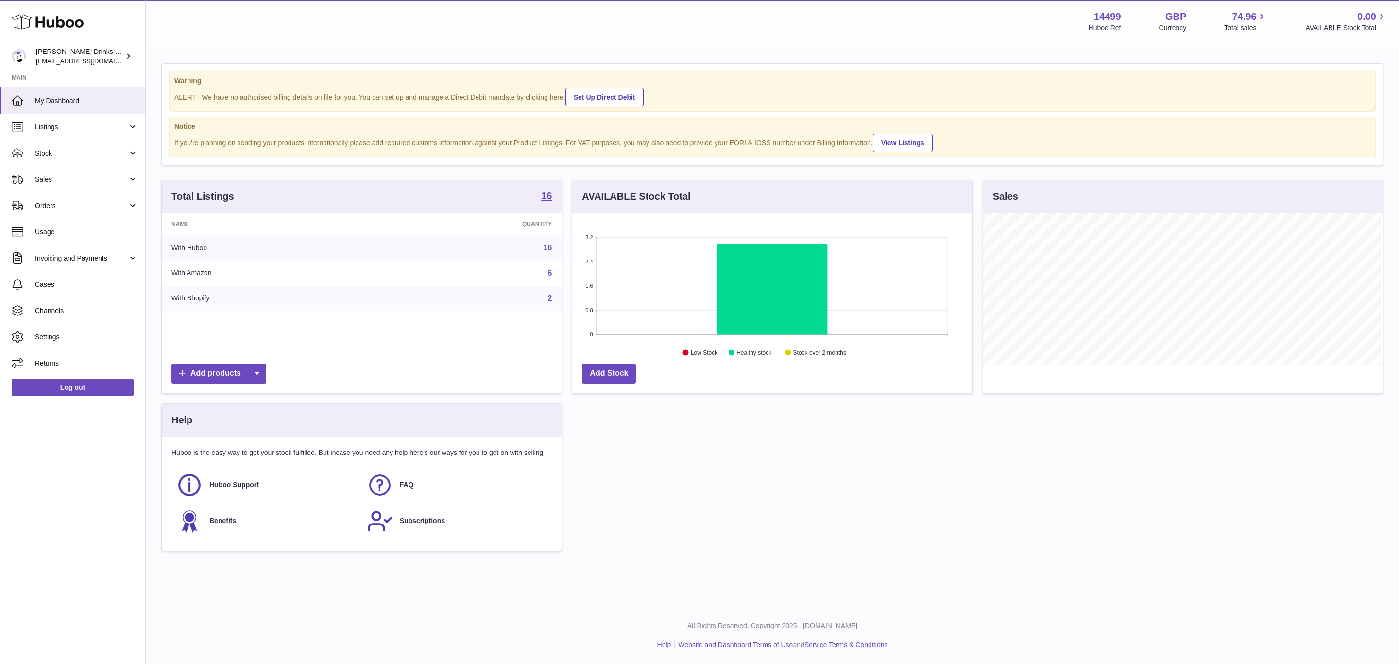  Describe the element at coordinates (636, 196) in the screenshot. I see `h3: AVAILABLE Stock Total` at that location.